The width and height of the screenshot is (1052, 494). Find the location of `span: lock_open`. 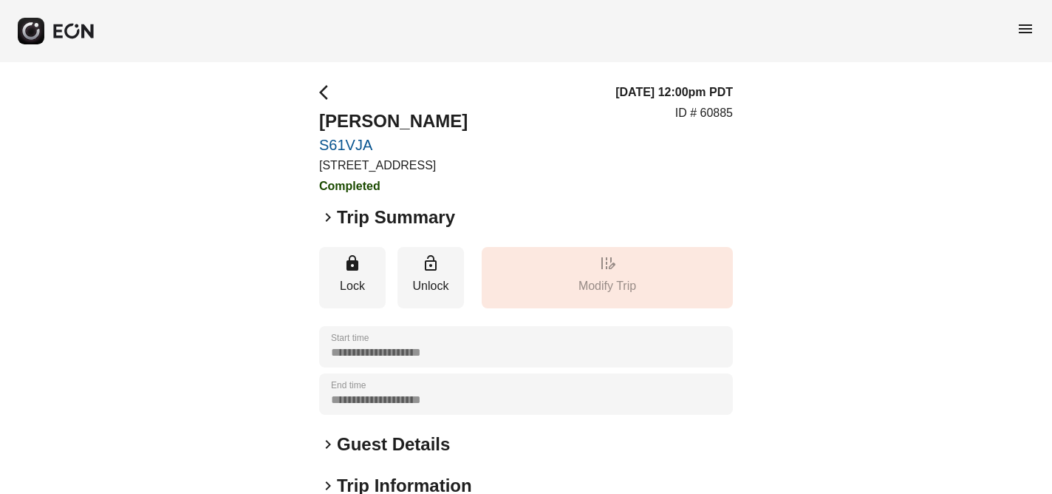

span: lock_open is located at coordinates (431, 263).